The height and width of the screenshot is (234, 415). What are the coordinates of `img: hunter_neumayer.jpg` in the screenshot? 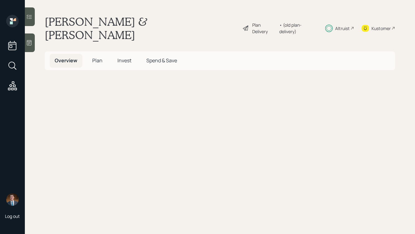 It's located at (12, 200).